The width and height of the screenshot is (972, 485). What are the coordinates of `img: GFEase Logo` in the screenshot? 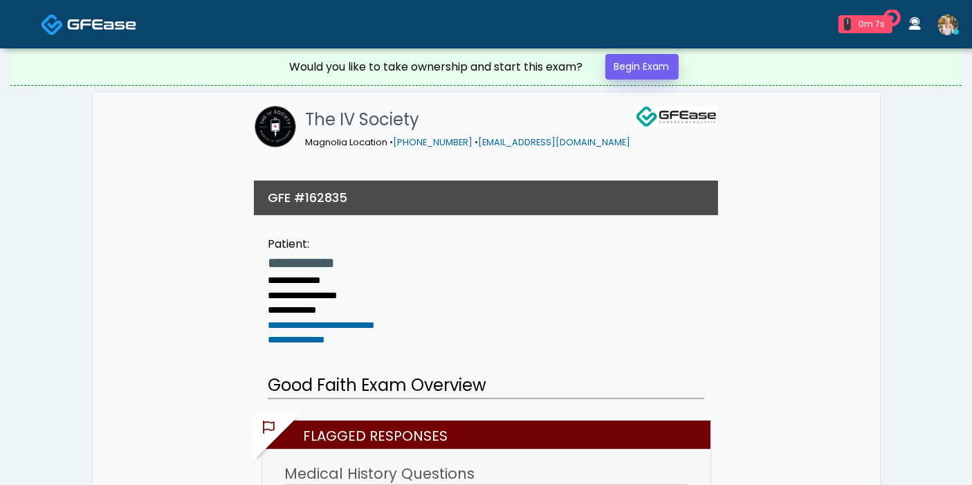 It's located at (676, 117).